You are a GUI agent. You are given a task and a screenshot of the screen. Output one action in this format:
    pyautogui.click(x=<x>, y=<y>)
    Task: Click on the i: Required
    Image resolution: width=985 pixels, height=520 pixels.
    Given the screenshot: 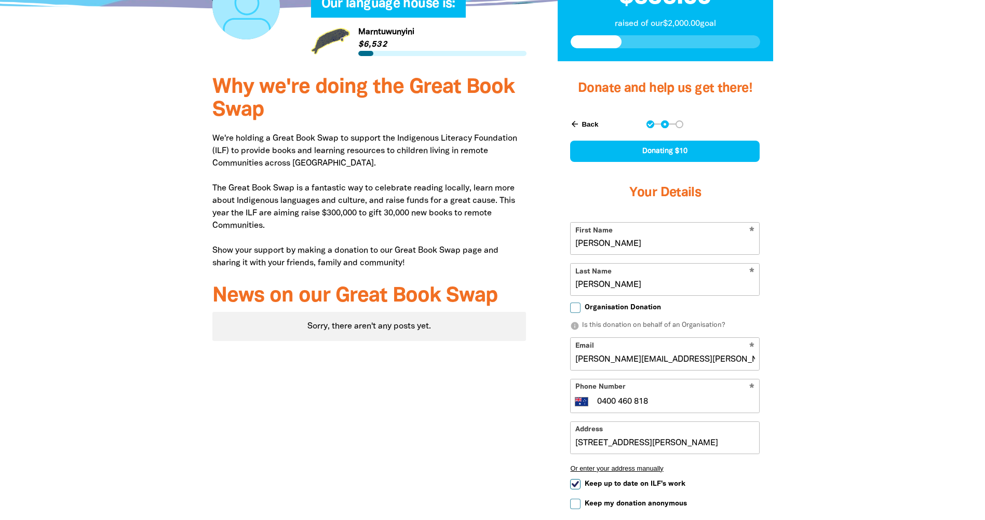 What is the action you would take?
    pyautogui.click(x=752, y=388)
    